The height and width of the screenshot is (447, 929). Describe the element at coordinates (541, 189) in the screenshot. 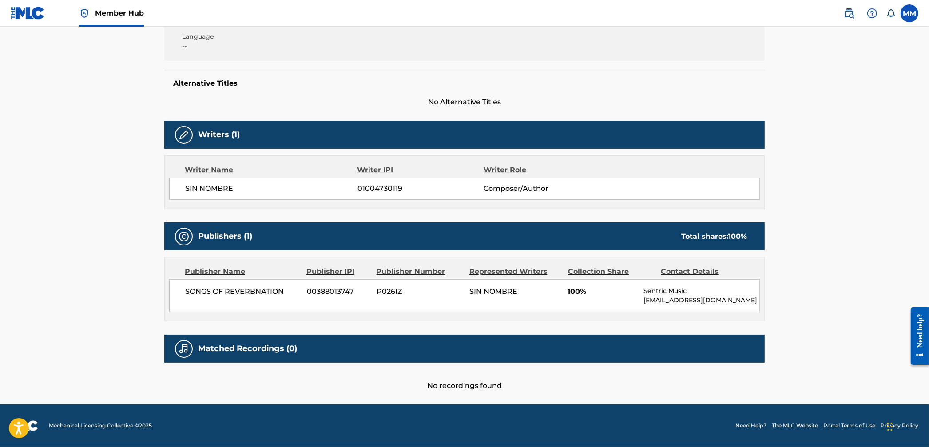

I see `span: Composer/Author` at that location.